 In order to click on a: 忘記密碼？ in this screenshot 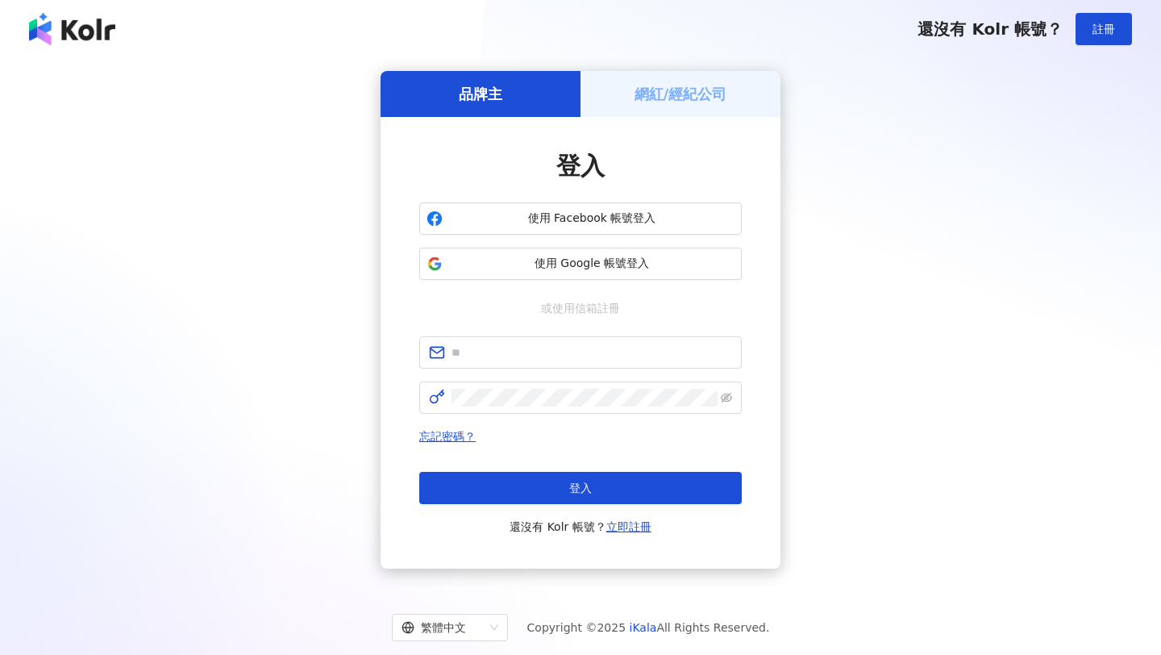, I will do `click(447, 436)`.